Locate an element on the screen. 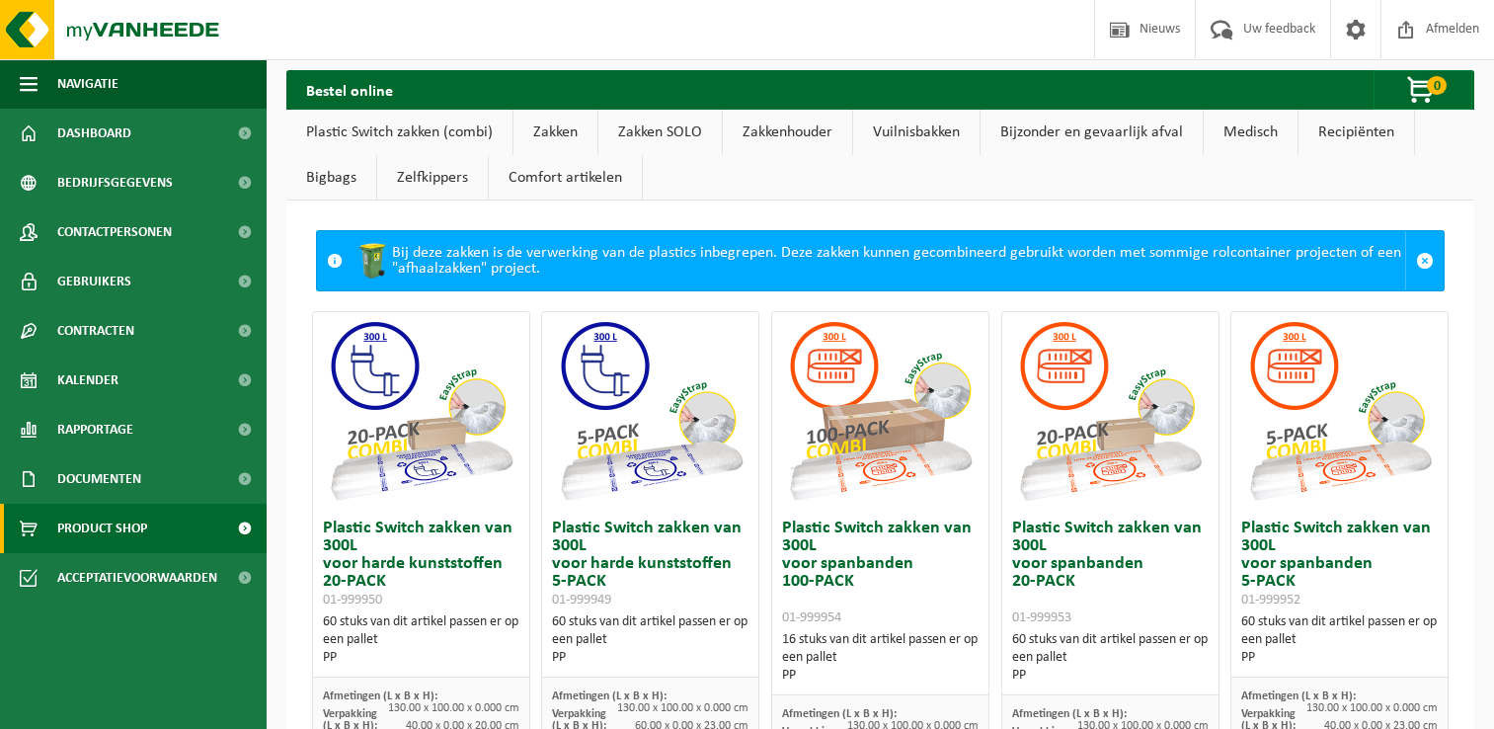  h3: Plastic Switch zakken van 300L voor spanbanden 100-PACK is located at coordinates (880, 573).